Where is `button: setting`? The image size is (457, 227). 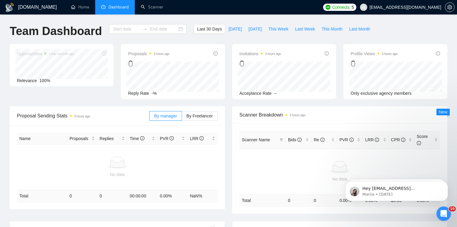 button: setting is located at coordinates (450, 7).